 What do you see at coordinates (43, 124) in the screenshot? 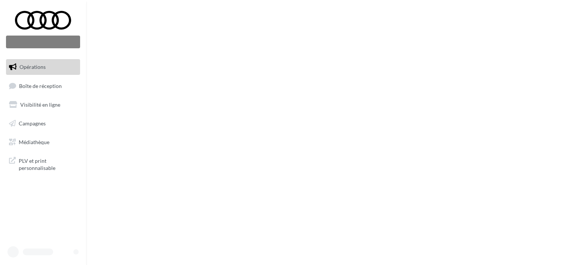
I see `a: Campagnes` at bounding box center [43, 124].